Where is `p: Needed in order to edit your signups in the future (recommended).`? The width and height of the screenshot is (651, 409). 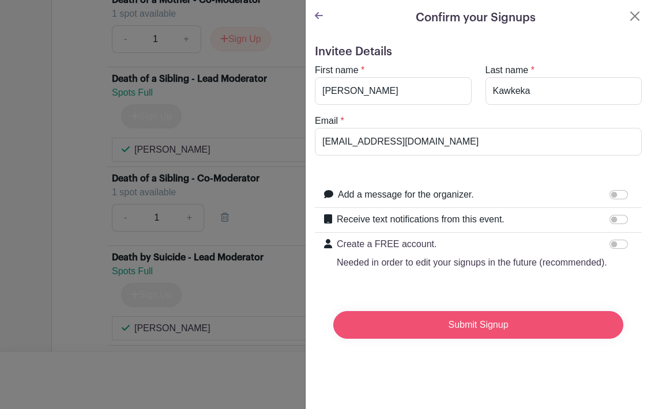
p: Needed in order to edit your signups in the future (recommended). is located at coordinates (472, 263).